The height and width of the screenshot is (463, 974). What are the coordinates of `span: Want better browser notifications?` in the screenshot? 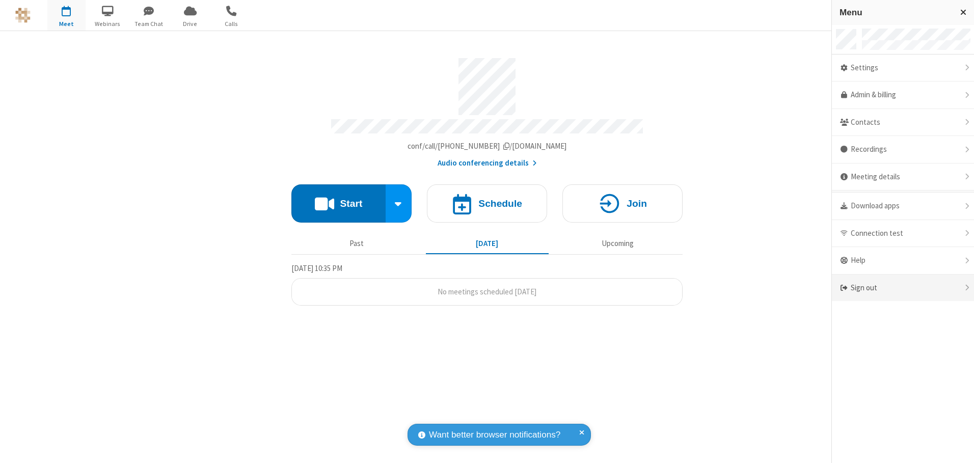 It's located at (495, 435).